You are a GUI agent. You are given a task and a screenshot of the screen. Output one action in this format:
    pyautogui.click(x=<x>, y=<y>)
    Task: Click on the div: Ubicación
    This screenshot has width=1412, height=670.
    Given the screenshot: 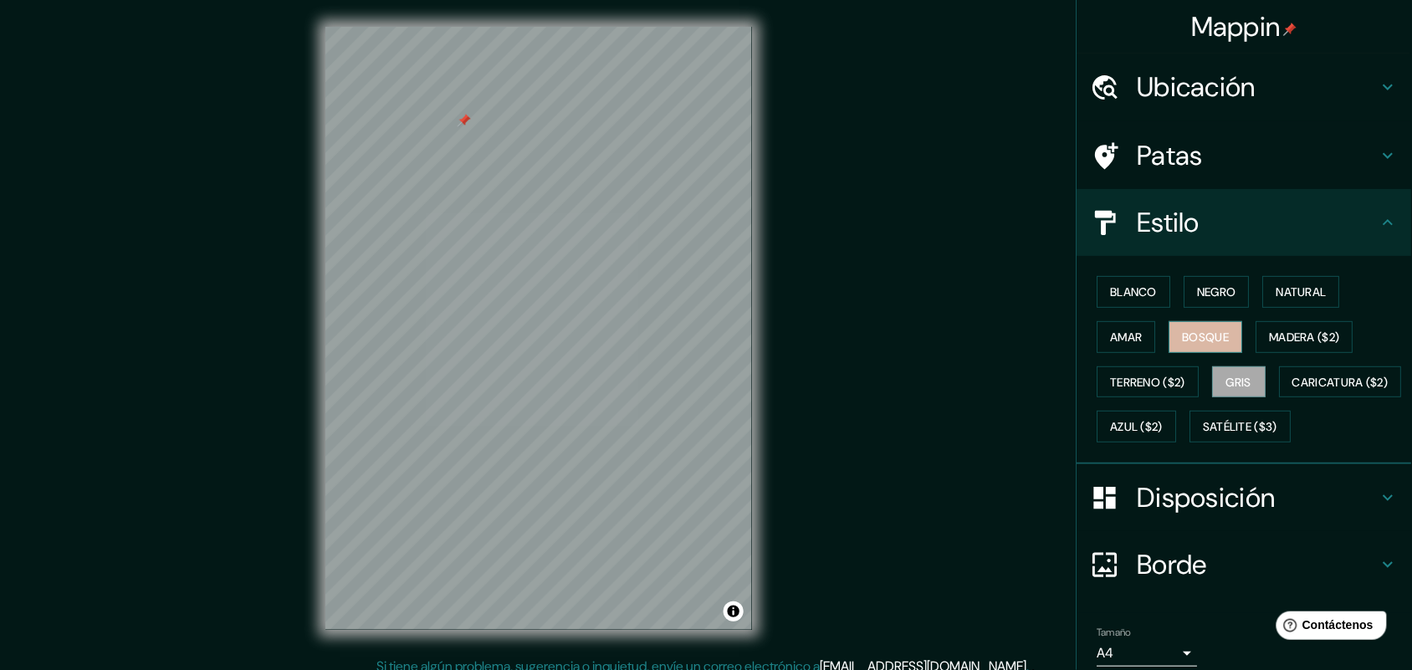 What is the action you would take?
    pyautogui.click(x=1244, y=87)
    